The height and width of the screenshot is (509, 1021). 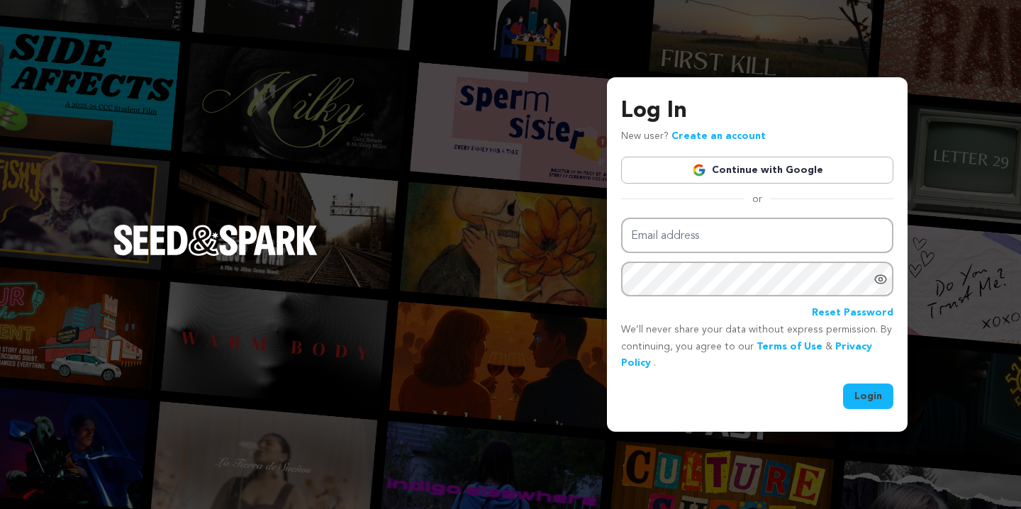 I want to click on a: Reset Password, so click(x=852, y=313).